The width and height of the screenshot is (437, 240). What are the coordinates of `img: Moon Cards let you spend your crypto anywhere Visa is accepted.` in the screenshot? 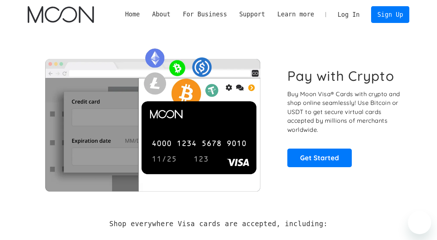 It's located at (152, 117).